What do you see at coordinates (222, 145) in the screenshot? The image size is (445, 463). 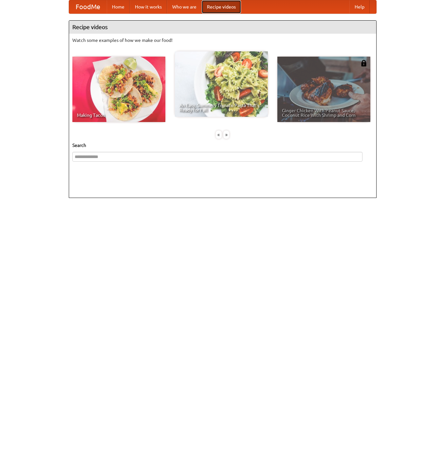 I see `h5: Search` at bounding box center [222, 145].